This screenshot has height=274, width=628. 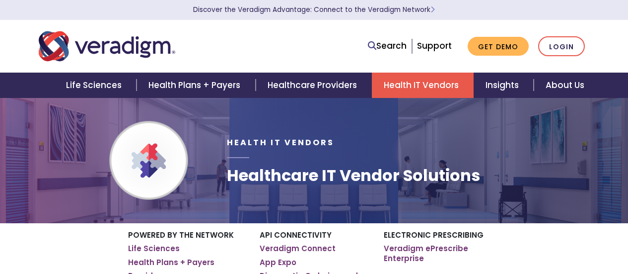 I want to click on img: Veradigm logo, so click(x=107, y=46).